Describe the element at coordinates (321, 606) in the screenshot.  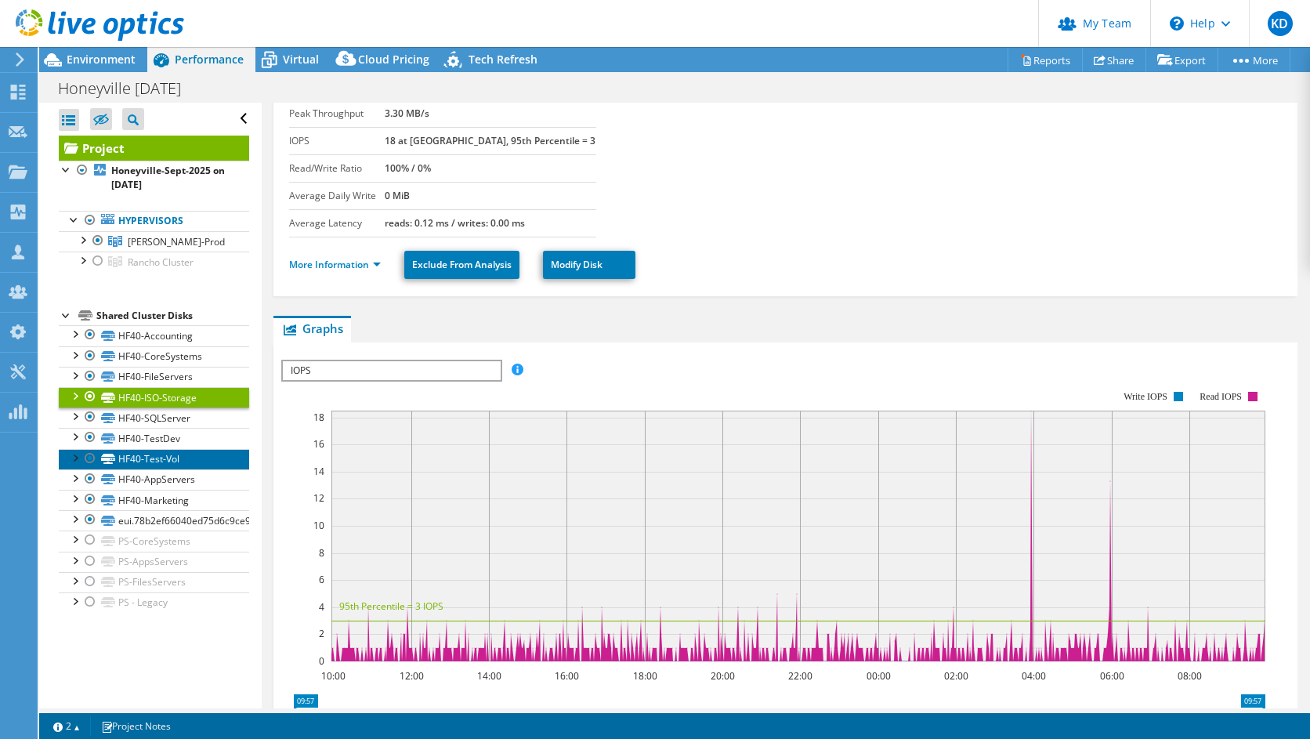
I see `text: 4` at that location.